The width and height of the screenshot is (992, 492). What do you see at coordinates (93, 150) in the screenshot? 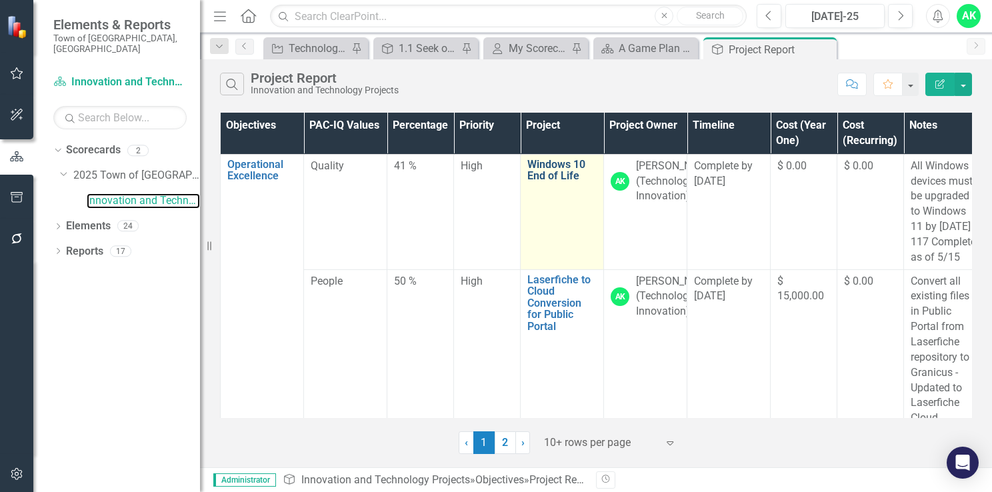
I see `a: Scorecards` at bounding box center [93, 150].